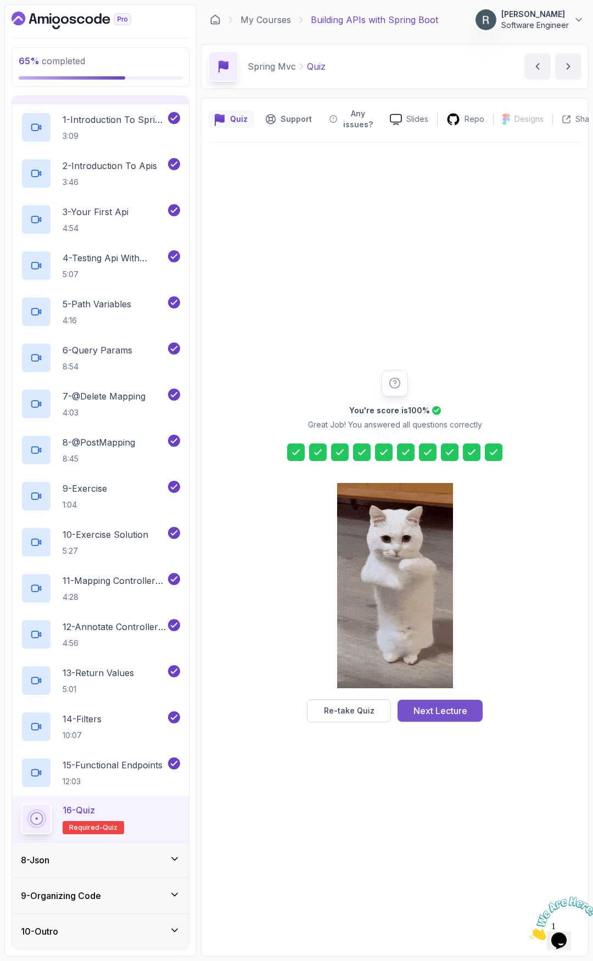 Image resolution: width=593 pixels, height=961 pixels. What do you see at coordinates (296, 119) in the screenshot?
I see `p: Support` at bounding box center [296, 119].